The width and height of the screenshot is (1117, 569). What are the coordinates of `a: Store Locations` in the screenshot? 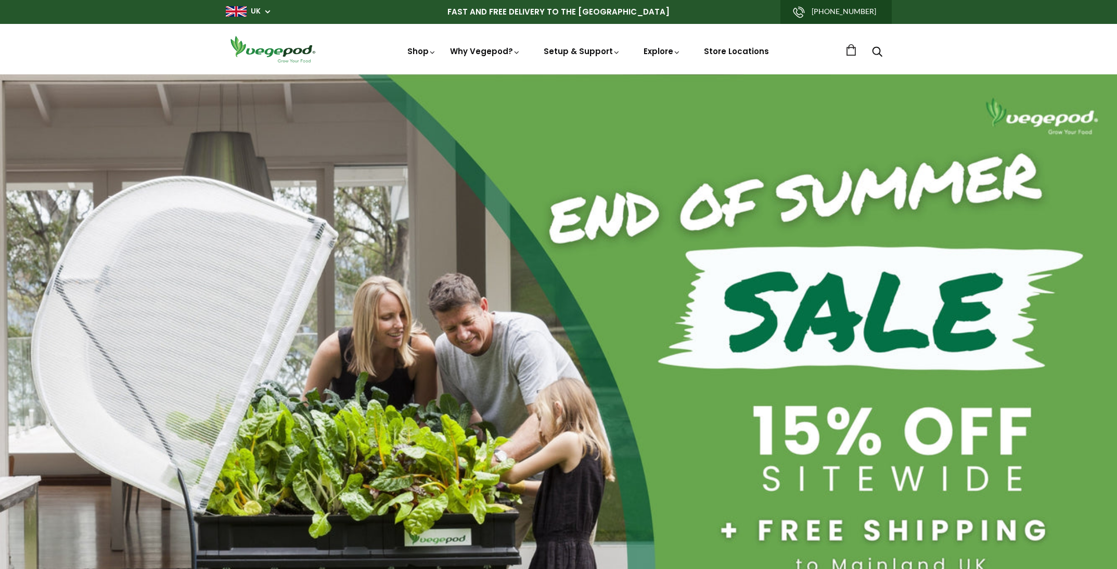 It's located at (736, 51).